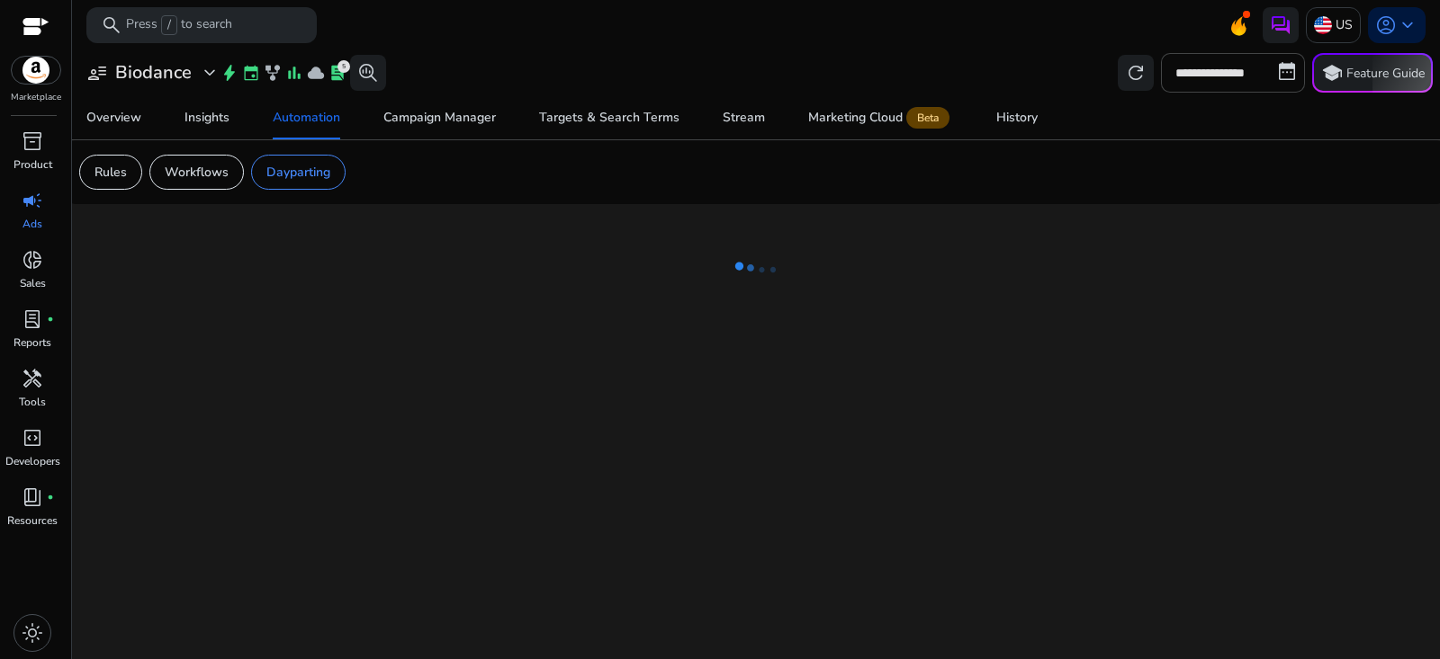 This screenshot has height=659, width=1440. Describe the element at coordinates (928, 118) in the screenshot. I see `span: Beta` at that location.